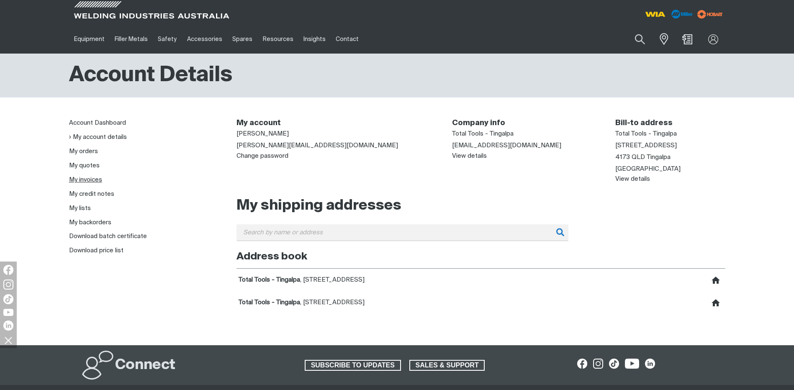 Image resolution: width=794 pixels, height=390 pixels. Describe the element at coordinates (529, 123) in the screenshot. I see `h2: Company info` at that location.